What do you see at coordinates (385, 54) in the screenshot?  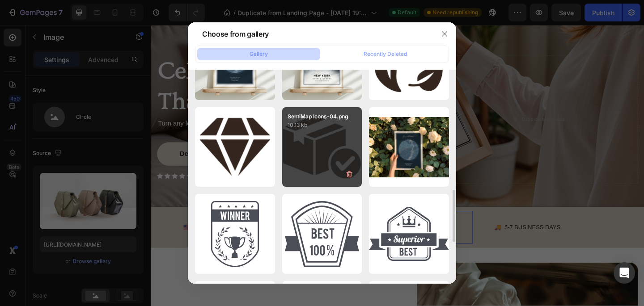 I see `div: Recently Deleted` at bounding box center [385, 54].